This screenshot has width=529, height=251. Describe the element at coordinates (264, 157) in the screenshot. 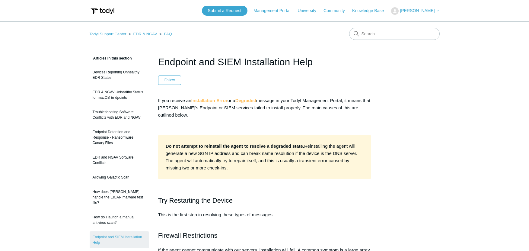

I see `td: Reinstalling the agent will generate a new SGN IP address and can break name resolution if the de...` at that location.